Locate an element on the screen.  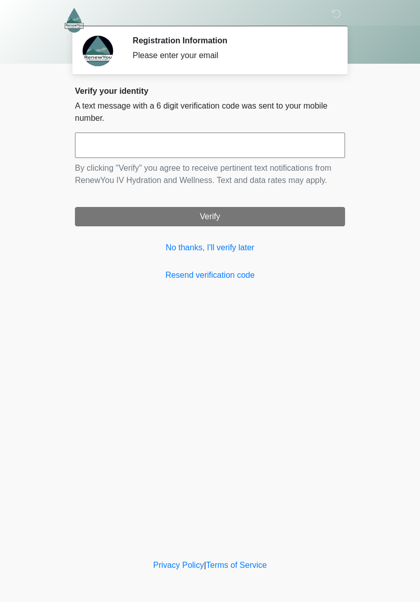
a: Privacy Policy is located at coordinates (179, 565).